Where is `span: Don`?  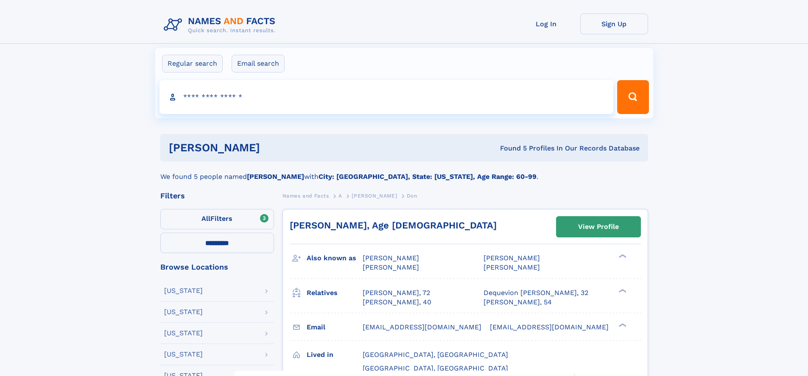 span: Don is located at coordinates (412, 196).